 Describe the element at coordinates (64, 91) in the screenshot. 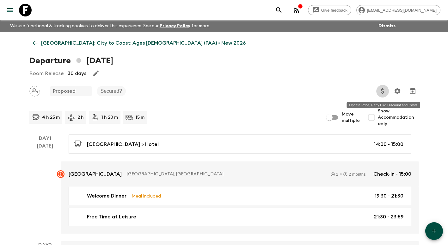

I see `p: Proposed` at that location.